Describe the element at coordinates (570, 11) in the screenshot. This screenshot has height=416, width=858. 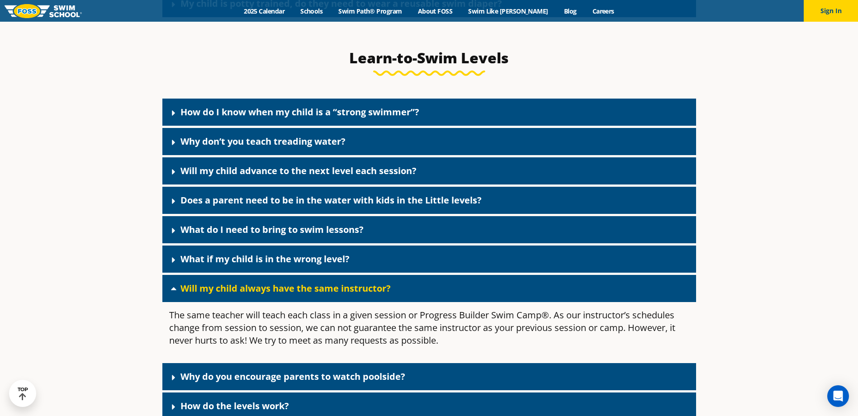
I see `a: Blog` at that location.